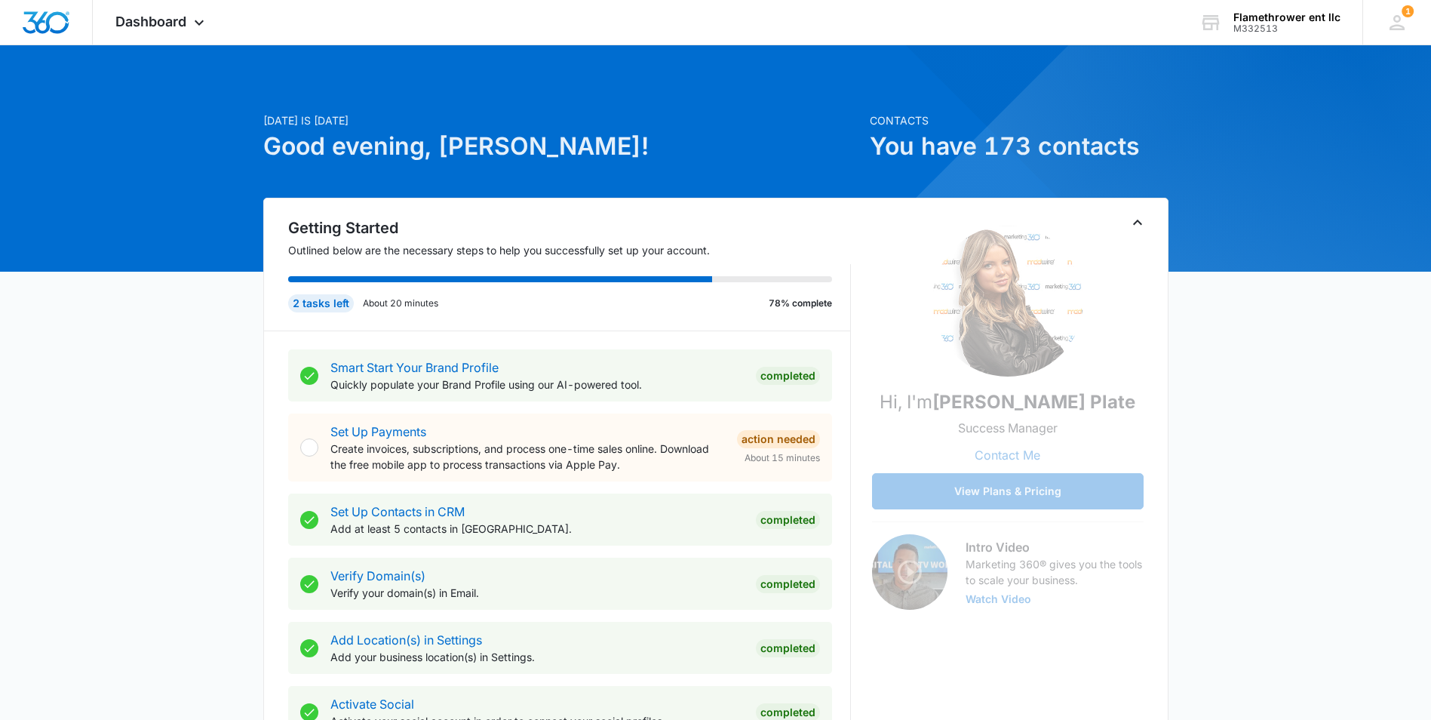 This screenshot has width=1431, height=720. I want to click on p: About 20 minutes, so click(401, 303).